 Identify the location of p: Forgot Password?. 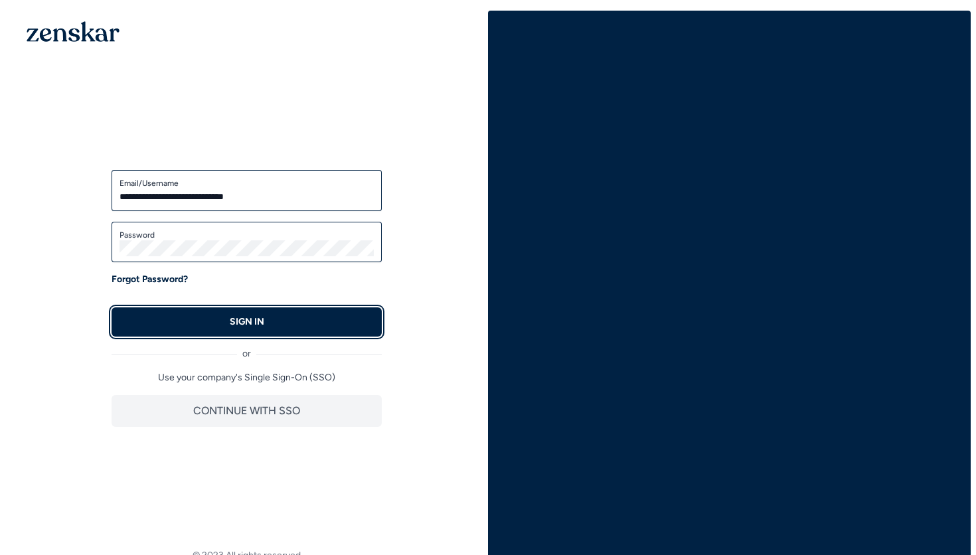
(149, 280).